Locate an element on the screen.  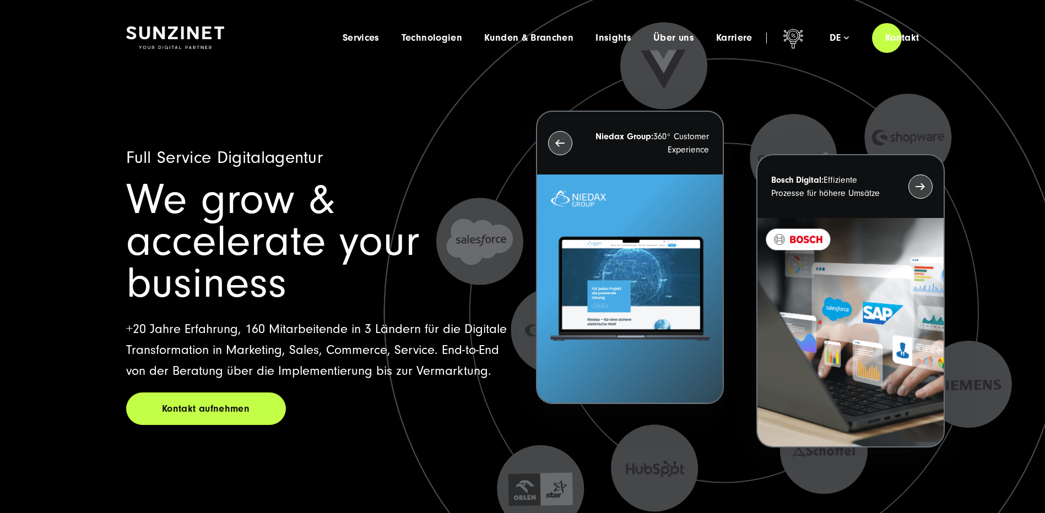
button: Bosch Digital:Effiziente Prozesse für höhere Umsätze BOSCH - Kundeprojekt - Digital Transformatio... is located at coordinates (850, 301).